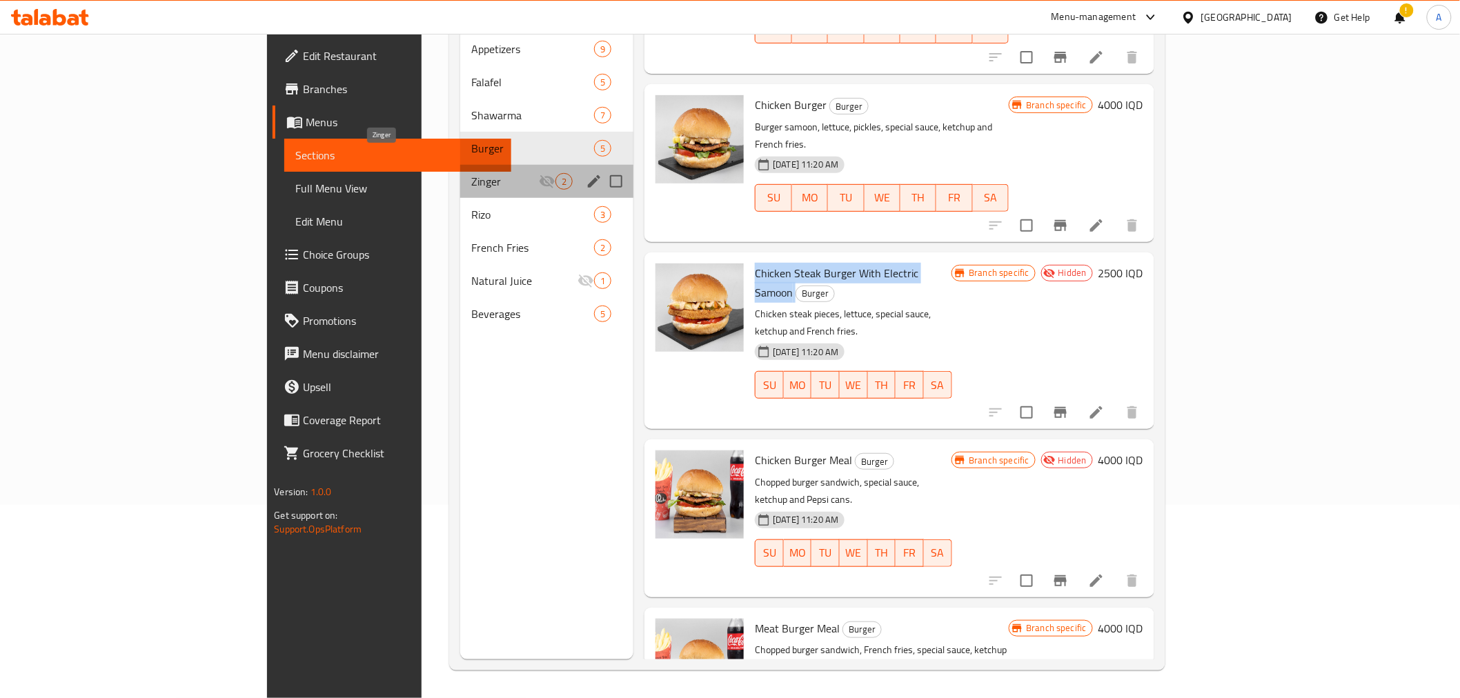  Describe the element at coordinates (401, 89) in the screenshot. I see `span: Branches` at that location.